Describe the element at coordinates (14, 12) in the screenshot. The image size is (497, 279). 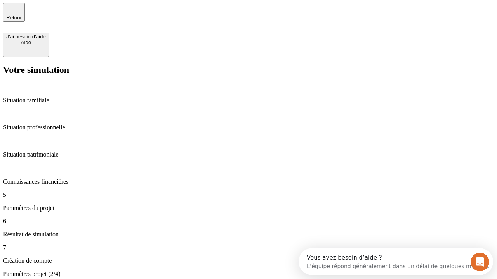
I see `button: Retour` at that location.